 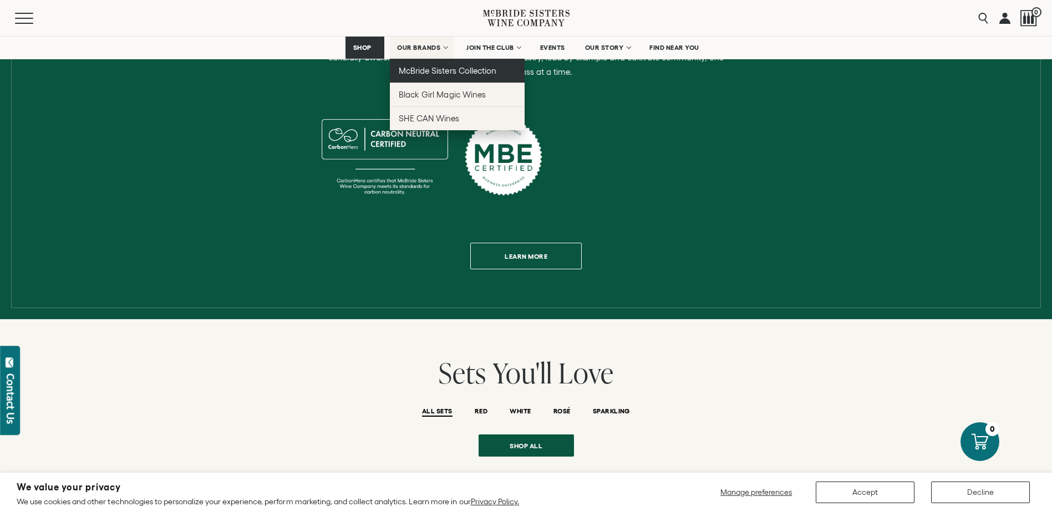 I want to click on span: Shop all, so click(x=526, y=446).